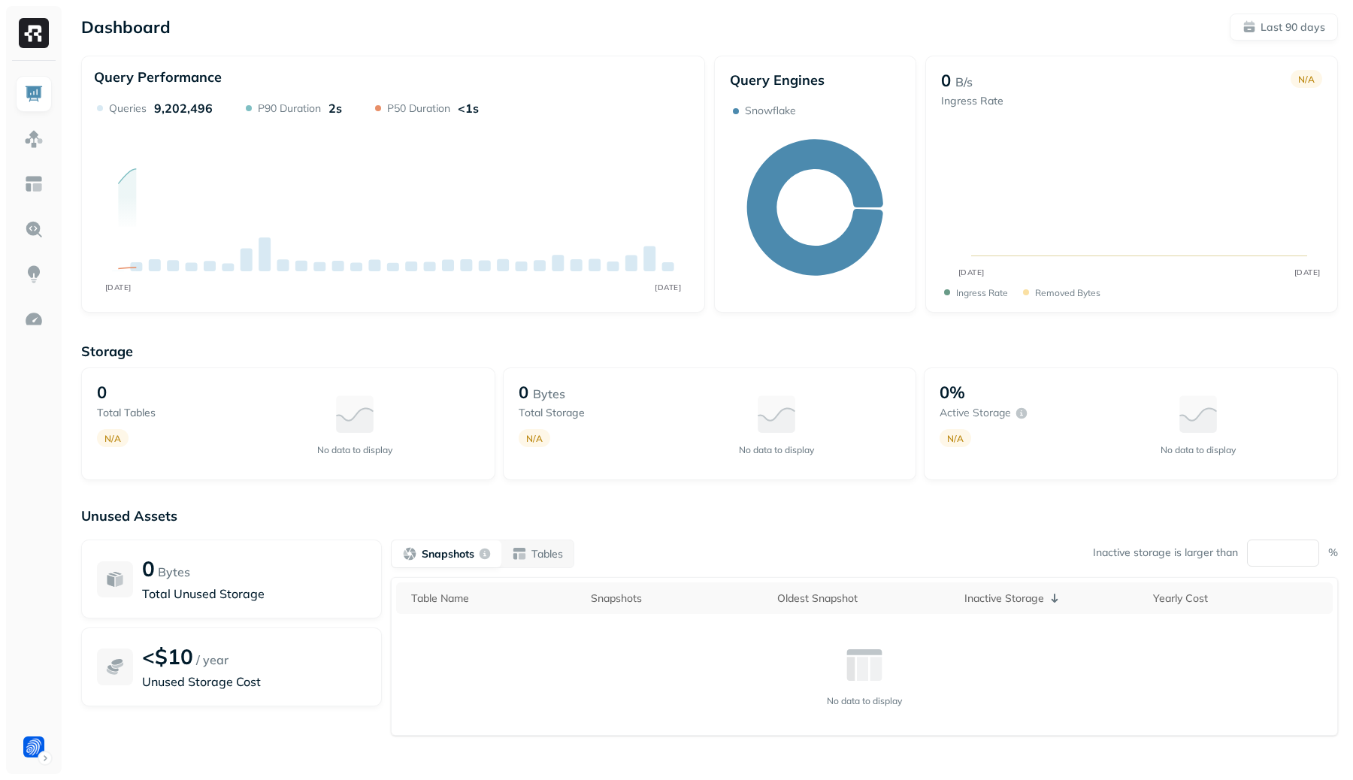 Image resolution: width=1353 pixels, height=780 pixels. What do you see at coordinates (158, 77) in the screenshot?
I see `p: Query Performance` at bounding box center [158, 77].